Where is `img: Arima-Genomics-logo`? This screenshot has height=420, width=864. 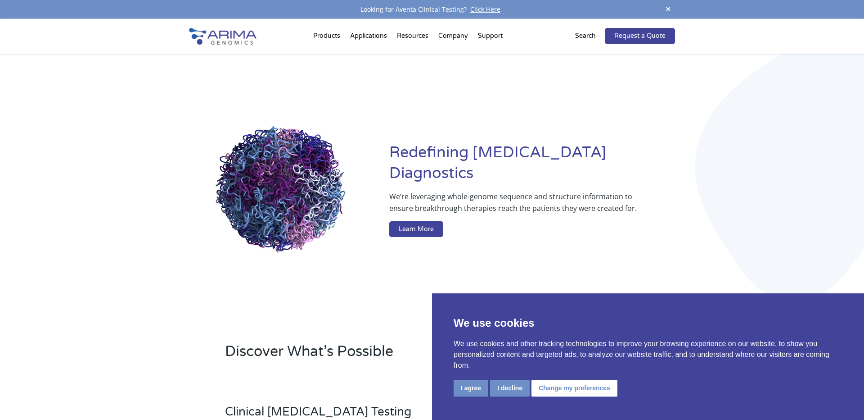 img: Arima-Genomics-logo is located at coordinates (223, 36).